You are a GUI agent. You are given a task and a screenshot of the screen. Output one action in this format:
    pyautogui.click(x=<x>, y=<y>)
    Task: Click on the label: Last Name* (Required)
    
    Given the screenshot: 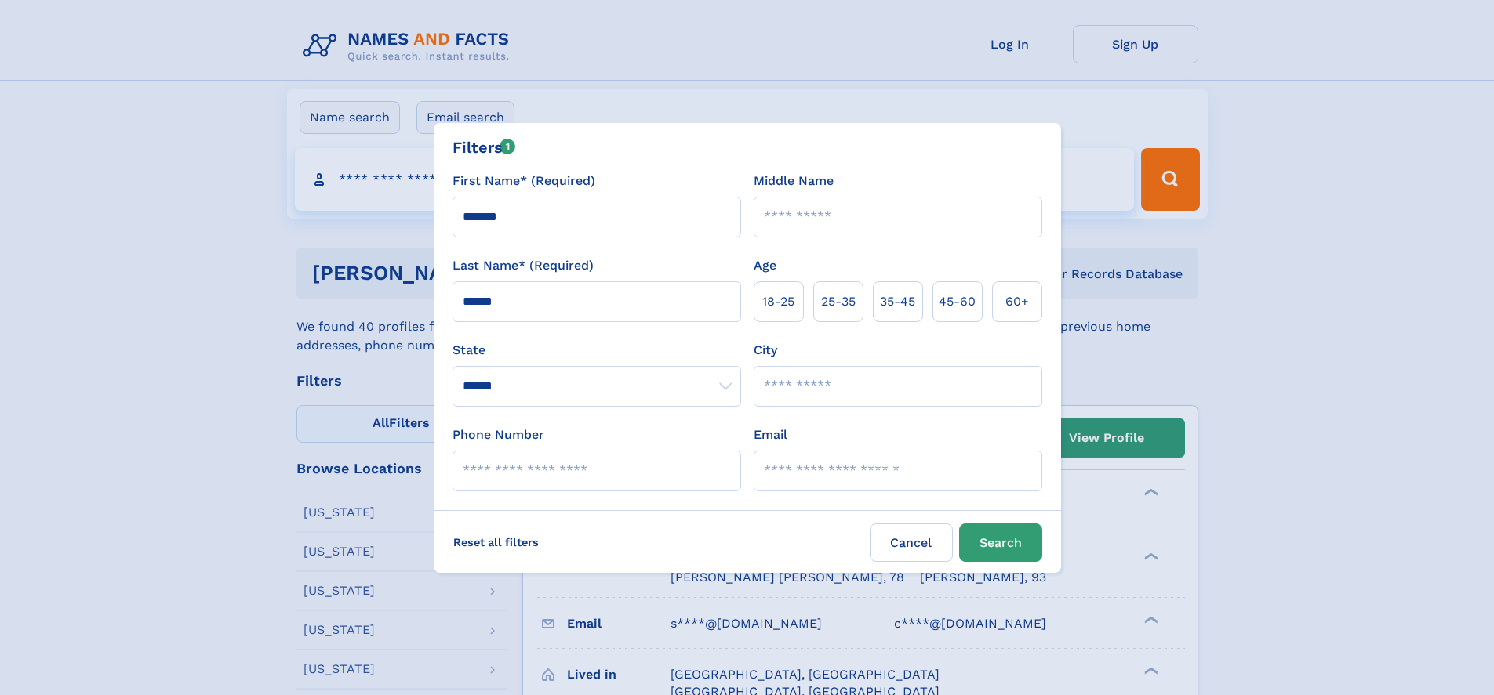 What is the action you would take?
    pyautogui.click(x=523, y=266)
    